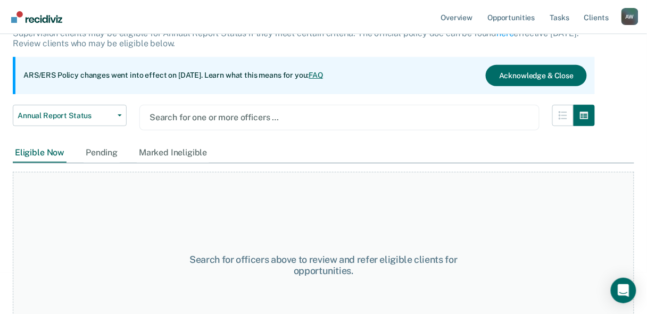 The height and width of the screenshot is (314, 647). What do you see at coordinates (623, 290) in the screenshot?
I see `div: Open Intercom Messenger` at bounding box center [623, 290].